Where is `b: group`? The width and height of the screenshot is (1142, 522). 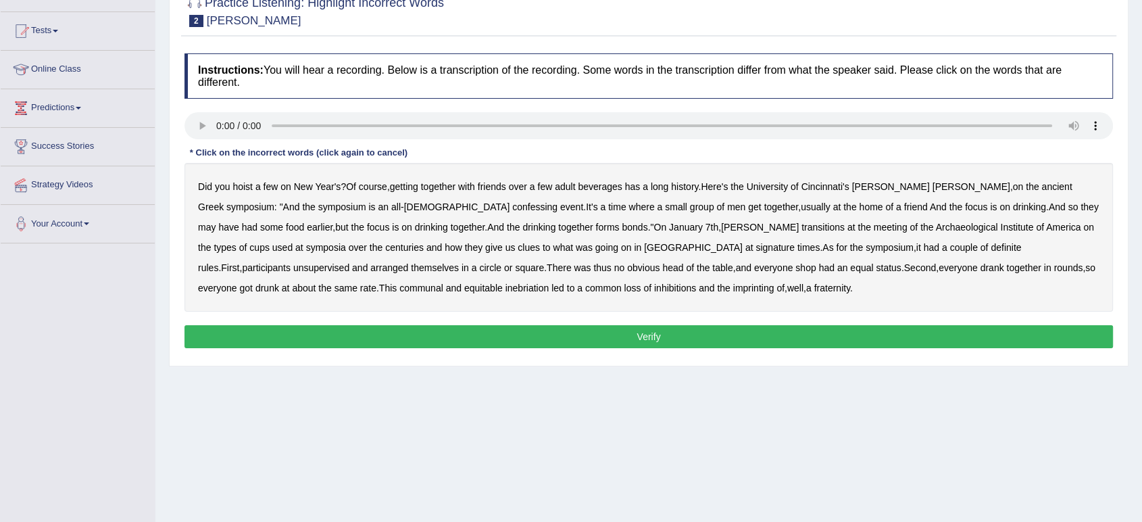 b: group is located at coordinates (702, 207).